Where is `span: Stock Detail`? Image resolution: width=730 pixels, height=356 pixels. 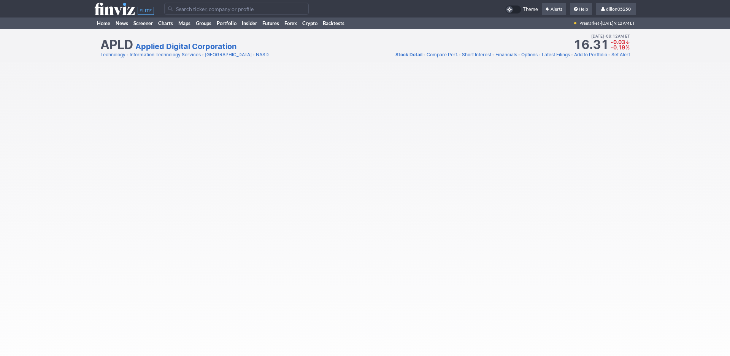 span: Stock Detail is located at coordinates (409, 54).